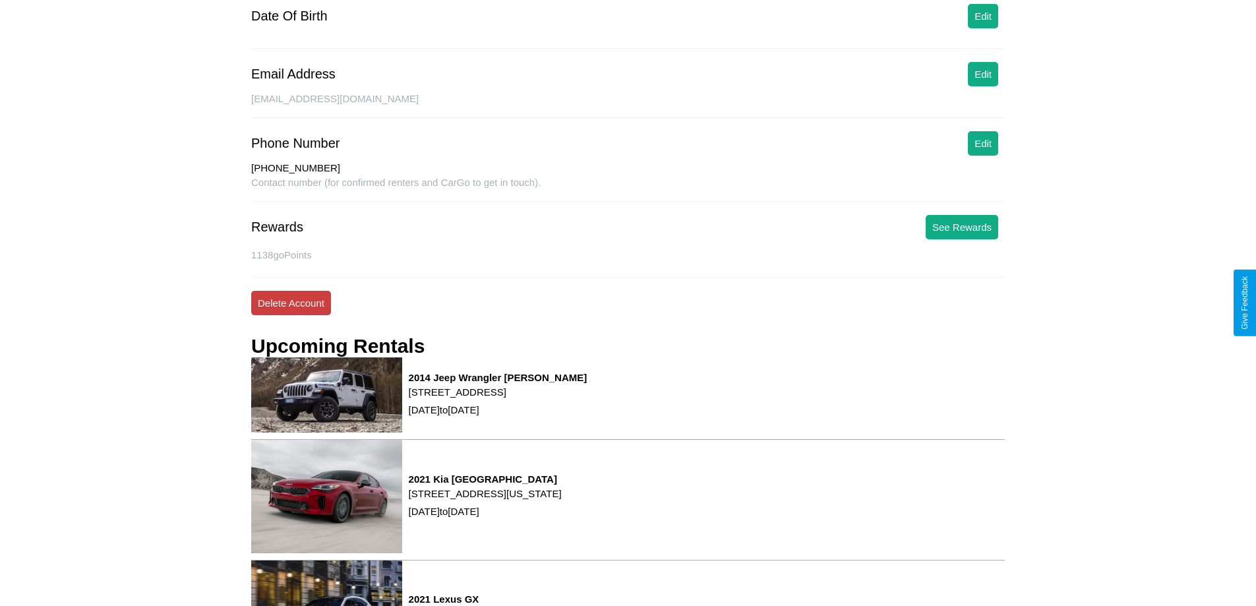  I want to click on div: Email Address, so click(293, 74).